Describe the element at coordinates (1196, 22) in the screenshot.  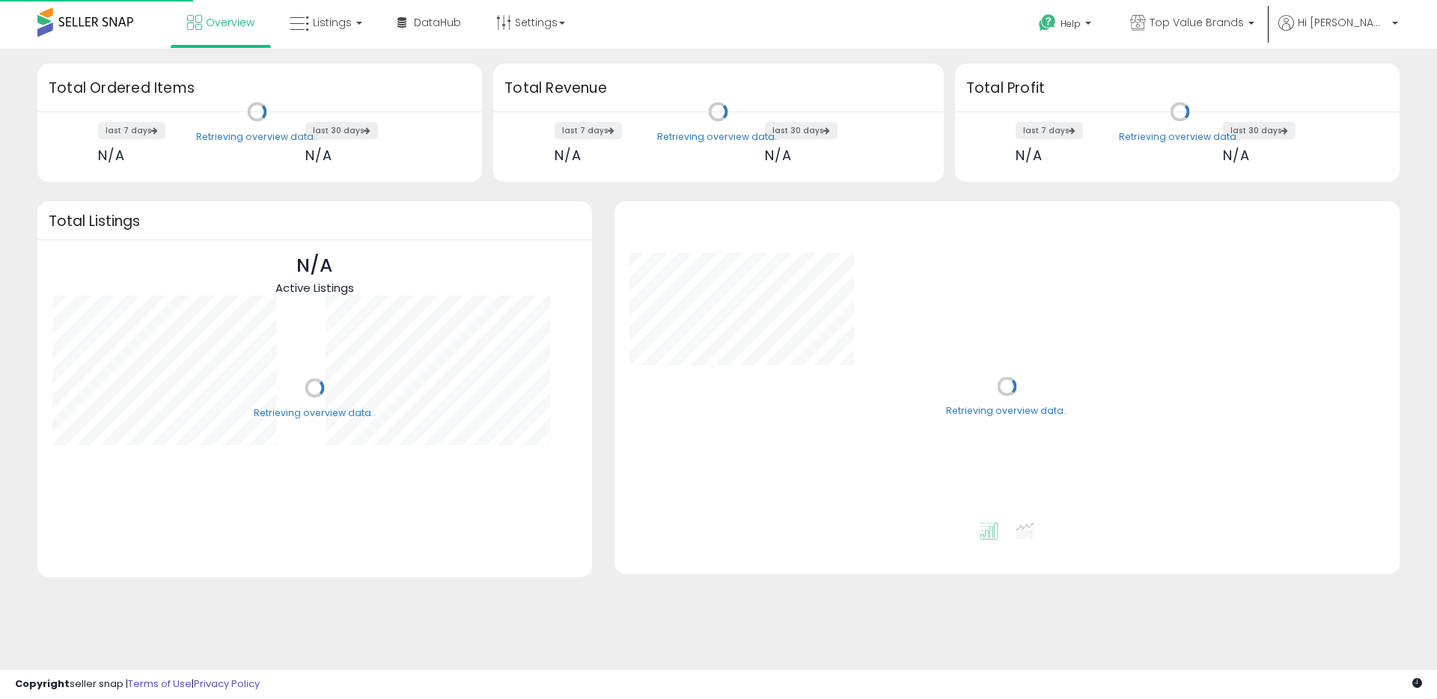
I see `span: Top Value Brands` at that location.